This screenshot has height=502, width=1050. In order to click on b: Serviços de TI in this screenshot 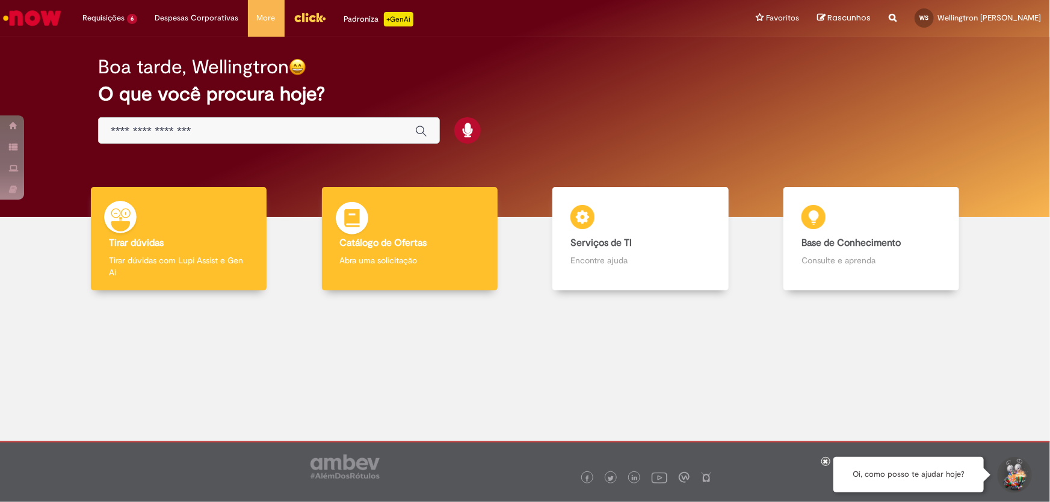, I will do `click(601, 243)`.